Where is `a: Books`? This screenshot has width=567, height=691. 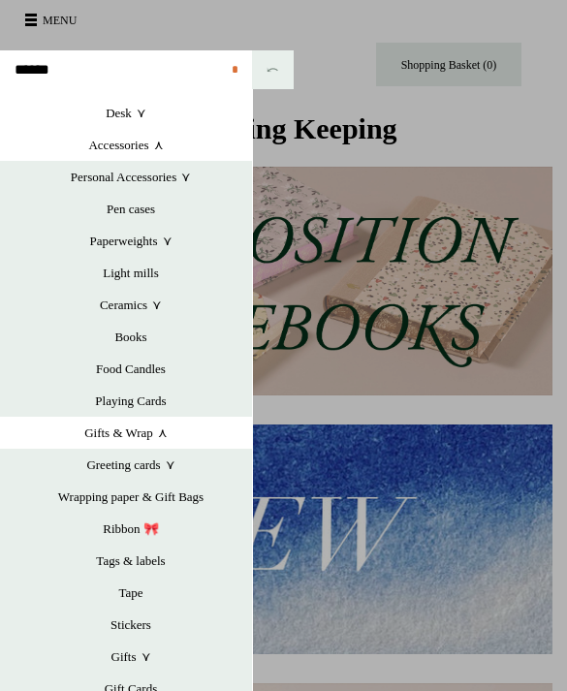
a: Books is located at coordinates (131, 336).